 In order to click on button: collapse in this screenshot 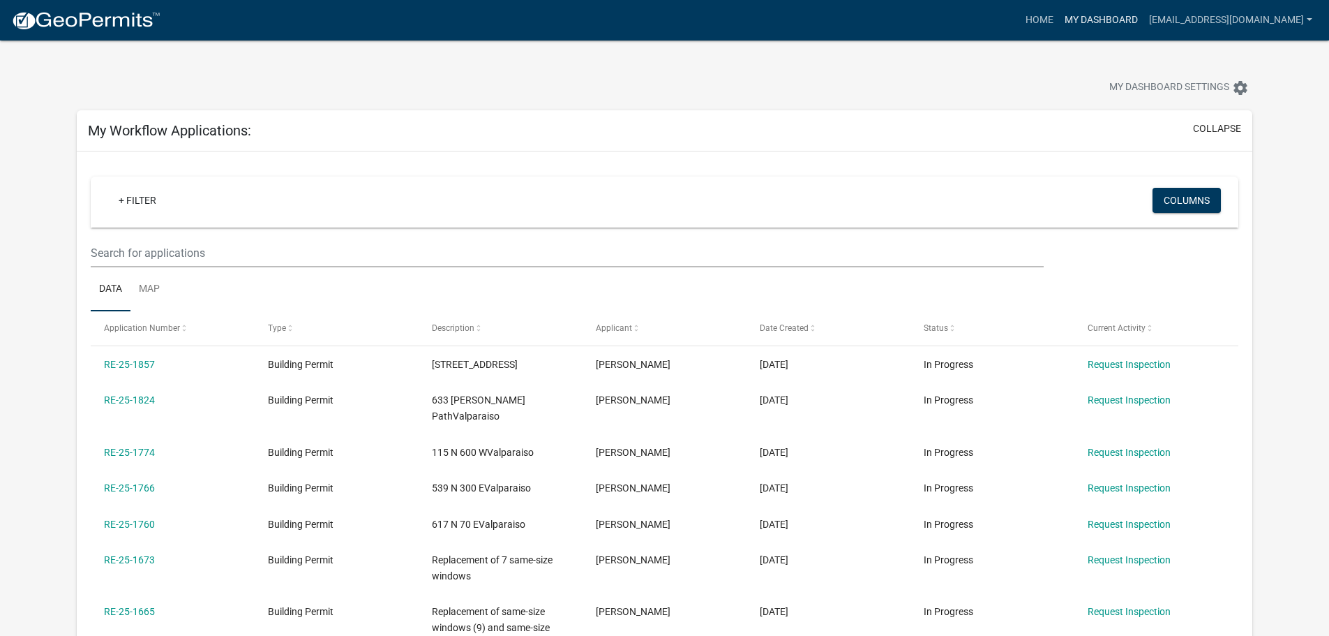, I will do `click(1217, 128)`.